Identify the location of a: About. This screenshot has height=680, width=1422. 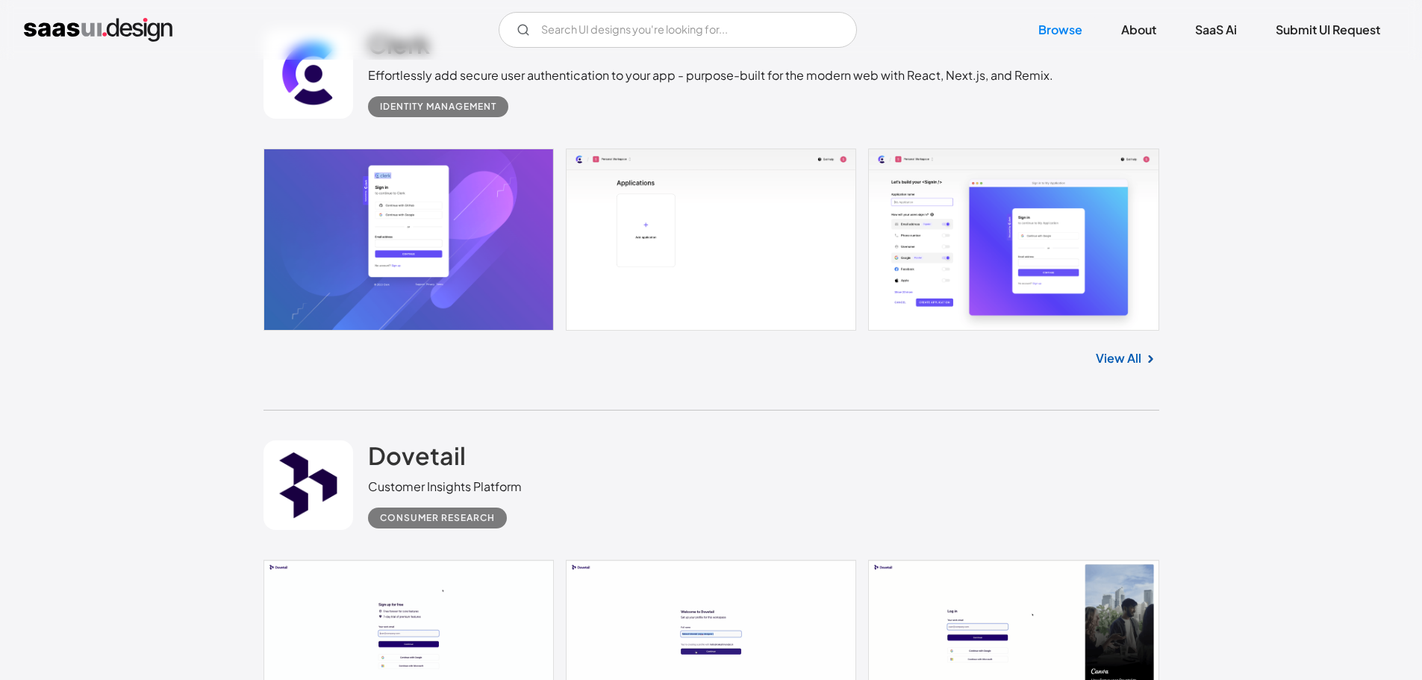
(1138, 30).